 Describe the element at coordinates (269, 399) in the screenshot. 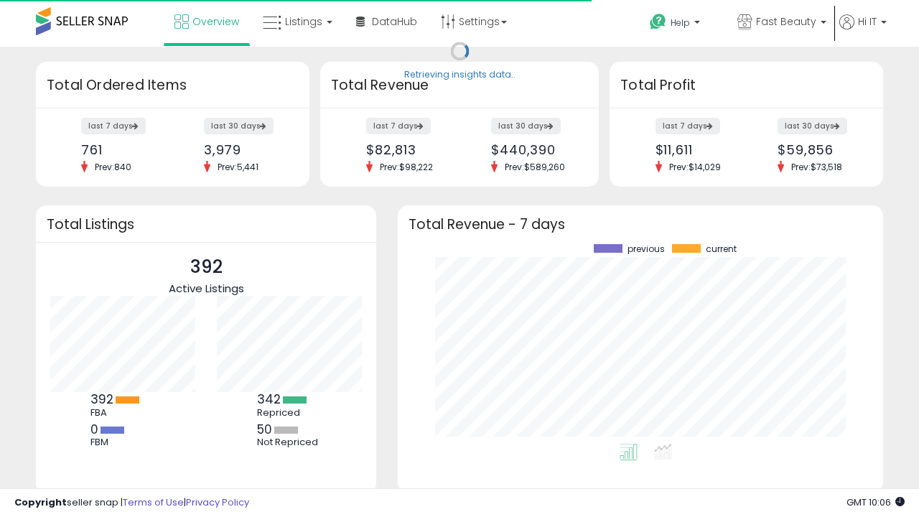

I see `b: 342` at that location.